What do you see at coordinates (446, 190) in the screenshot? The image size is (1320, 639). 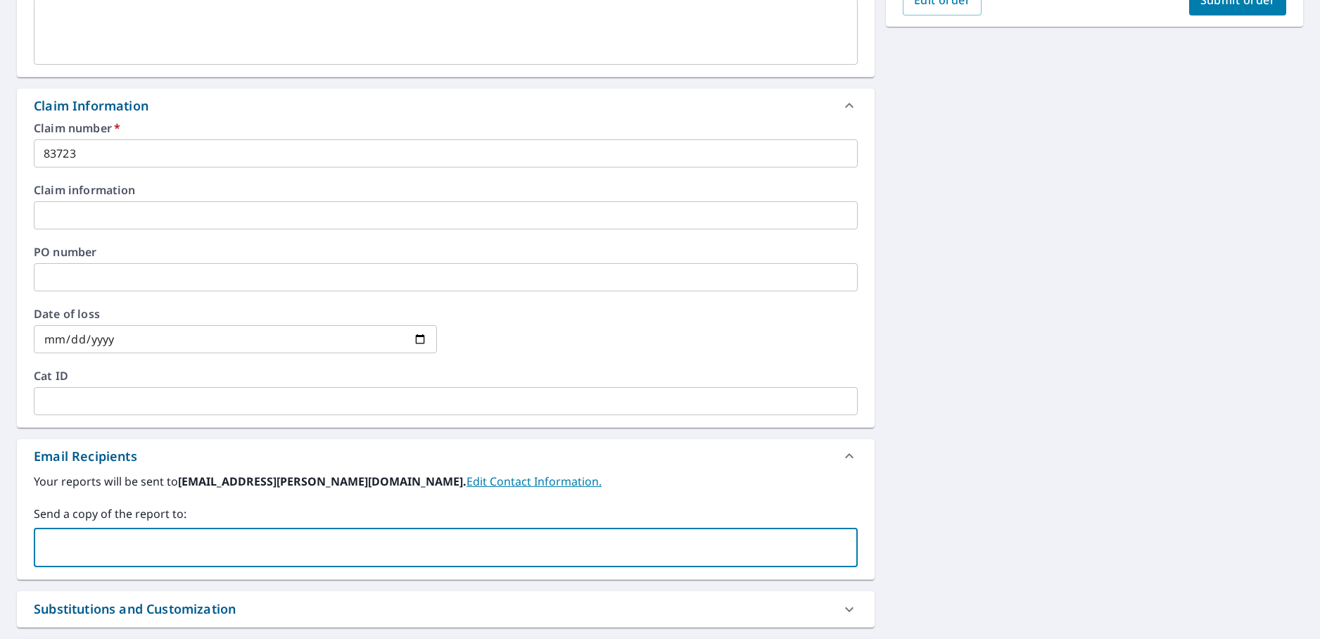 I see `label: Claim information` at bounding box center [446, 190].